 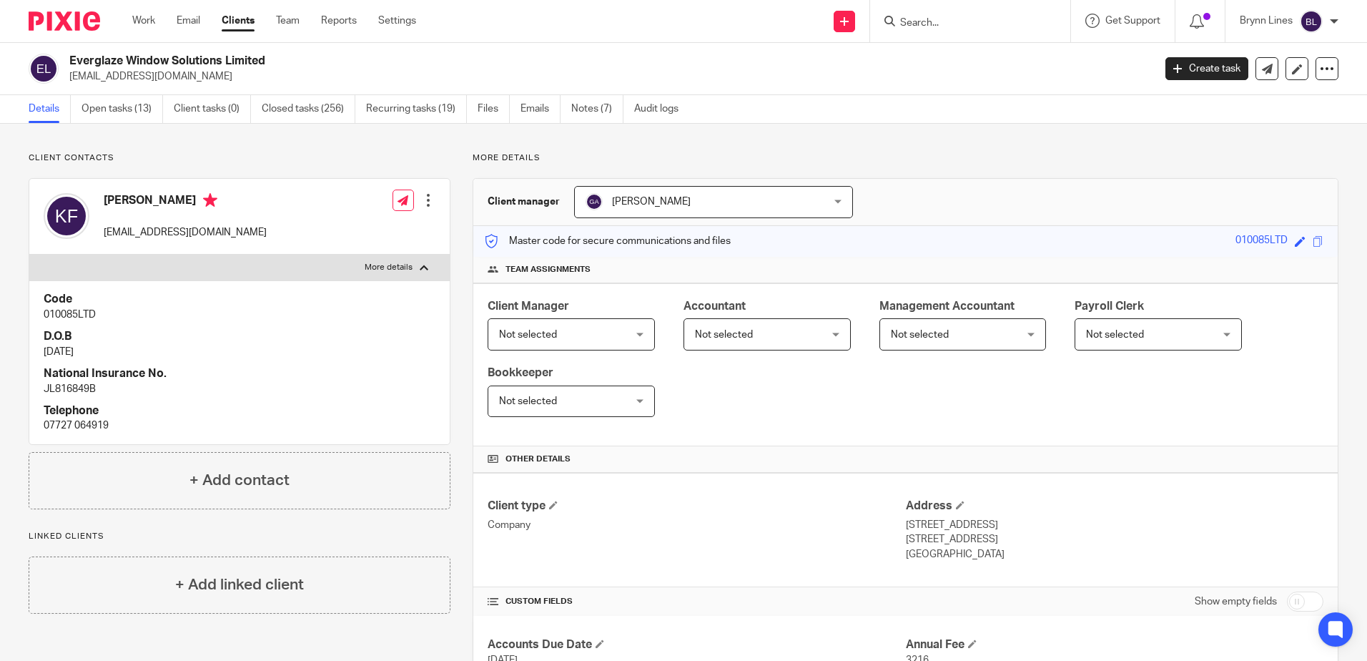 What do you see at coordinates (239, 536) in the screenshot?
I see `p: Linked clients` at bounding box center [239, 536].